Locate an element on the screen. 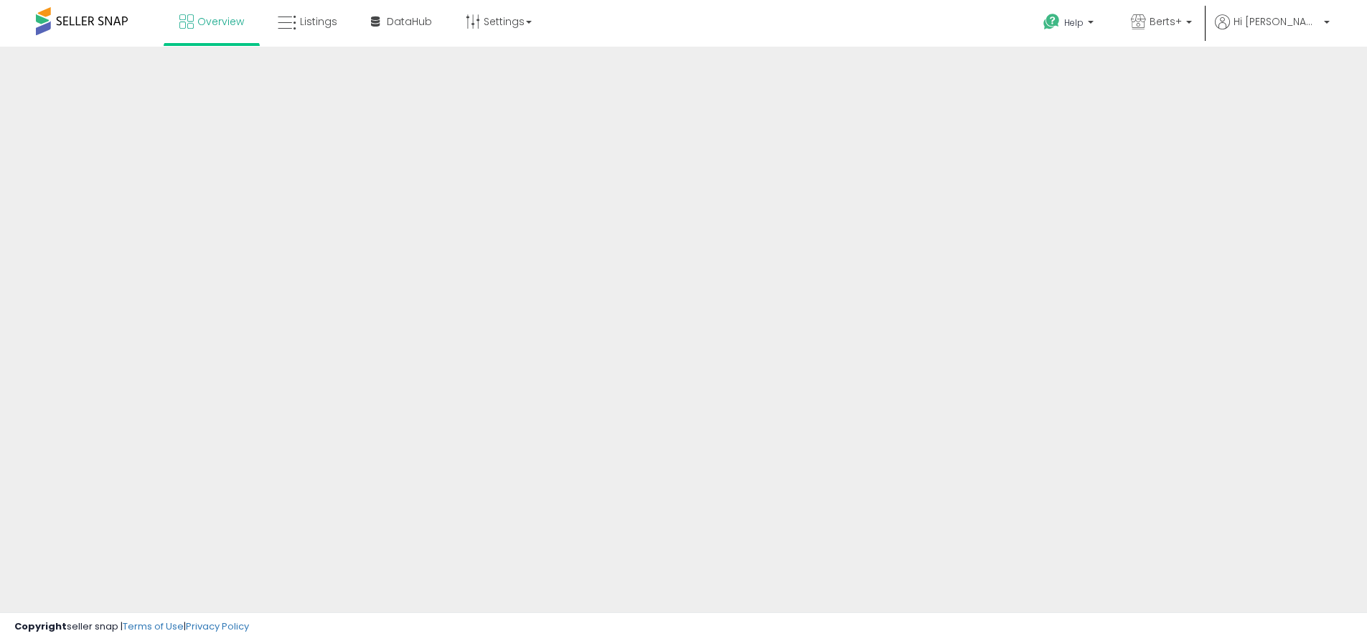 Image resolution: width=1367 pixels, height=641 pixels. span: Help is located at coordinates (1073, 22).